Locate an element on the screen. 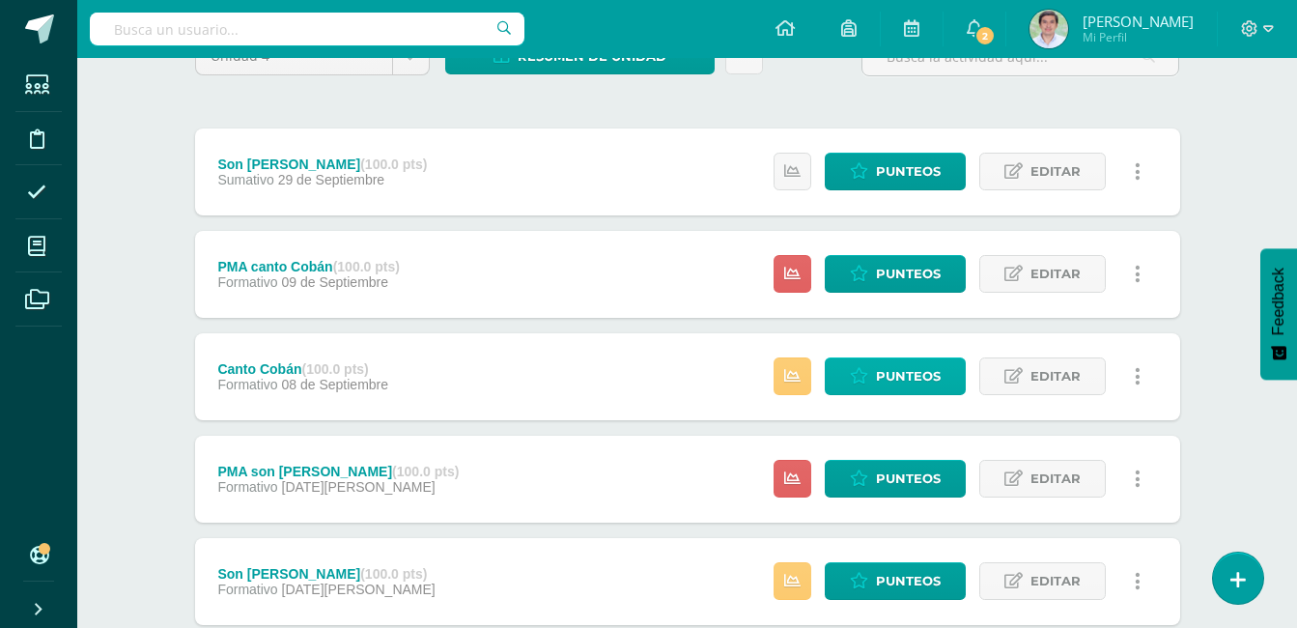 This screenshot has height=628, width=1297. span: Feedback is located at coordinates (1278, 301).